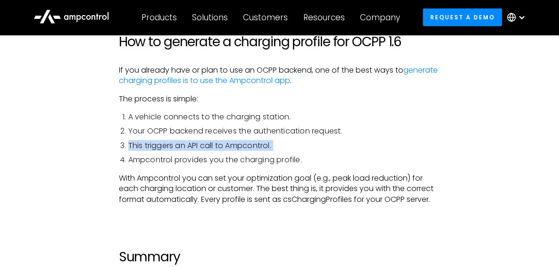 Image resolution: width=559 pixels, height=267 pixels. I want to click on div: Solutions, so click(210, 17).